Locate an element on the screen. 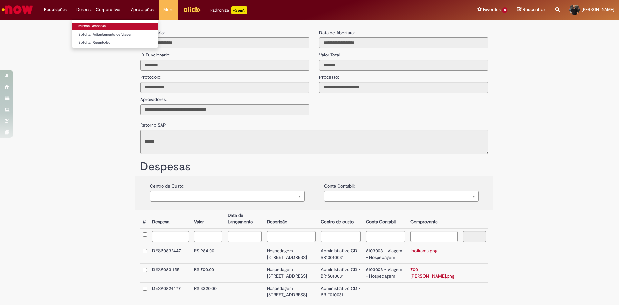 The image size is (619, 305). td: R$ 984.00 is located at coordinates (208, 254).